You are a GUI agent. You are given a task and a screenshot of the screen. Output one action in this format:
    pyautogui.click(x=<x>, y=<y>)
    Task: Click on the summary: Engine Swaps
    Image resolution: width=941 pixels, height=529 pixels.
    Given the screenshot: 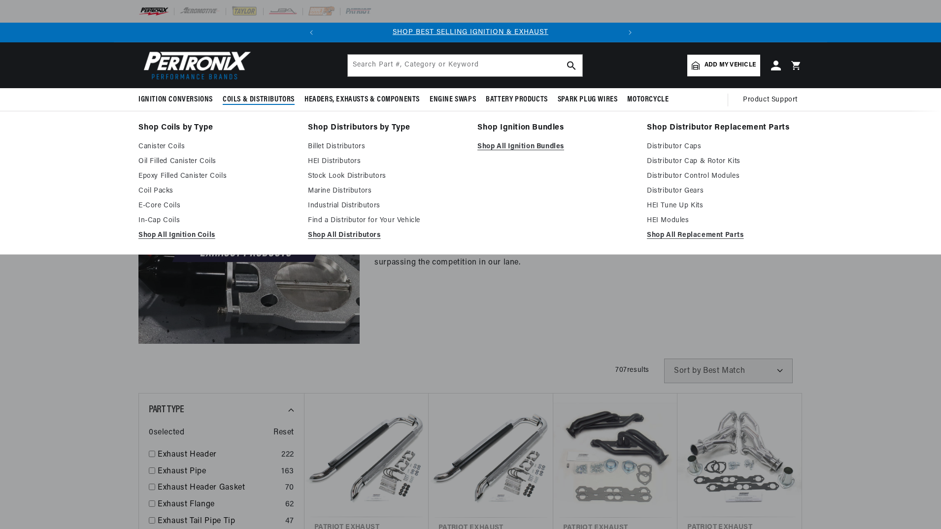 What is the action you would take?
    pyautogui.click(x=453, y=99)
    